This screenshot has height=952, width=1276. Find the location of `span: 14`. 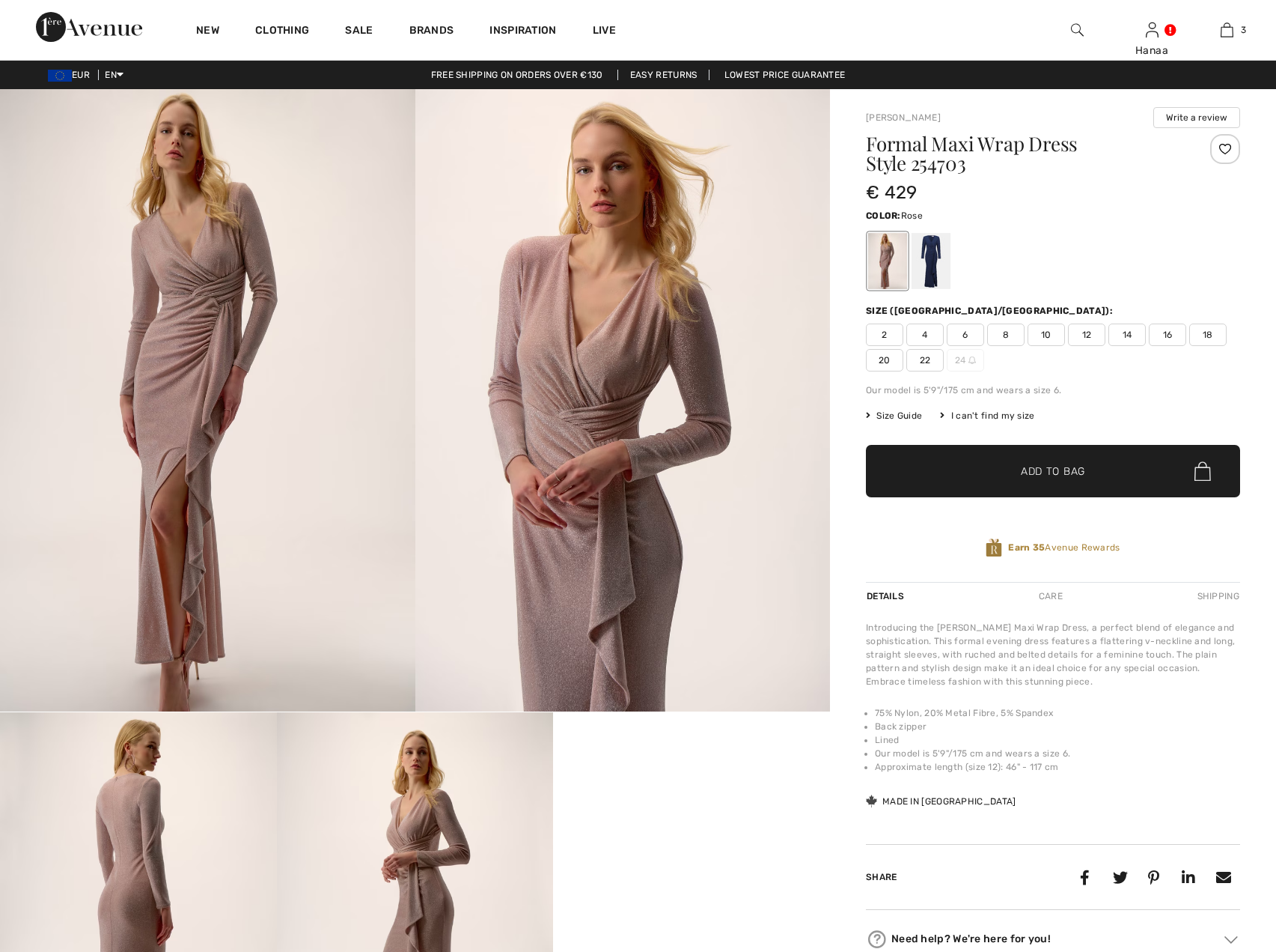

span: 14 is located at coordinates (1128, 335).